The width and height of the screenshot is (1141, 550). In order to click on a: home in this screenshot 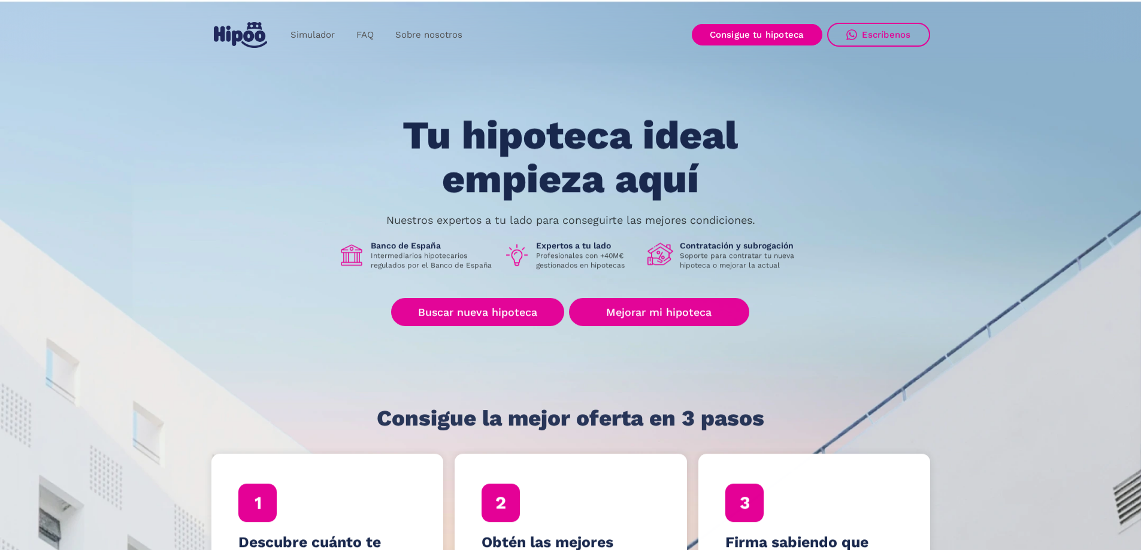, I will do `click(241, 35)`.